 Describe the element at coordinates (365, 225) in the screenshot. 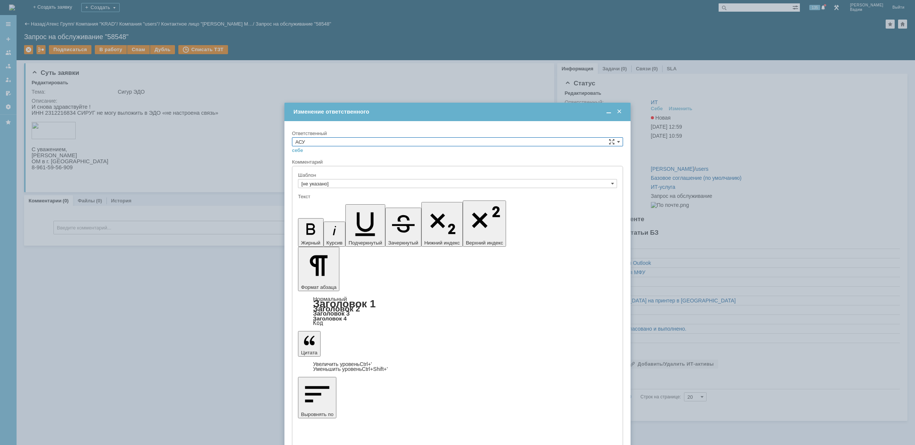

I see `button: Подчеркнутый` at that location.